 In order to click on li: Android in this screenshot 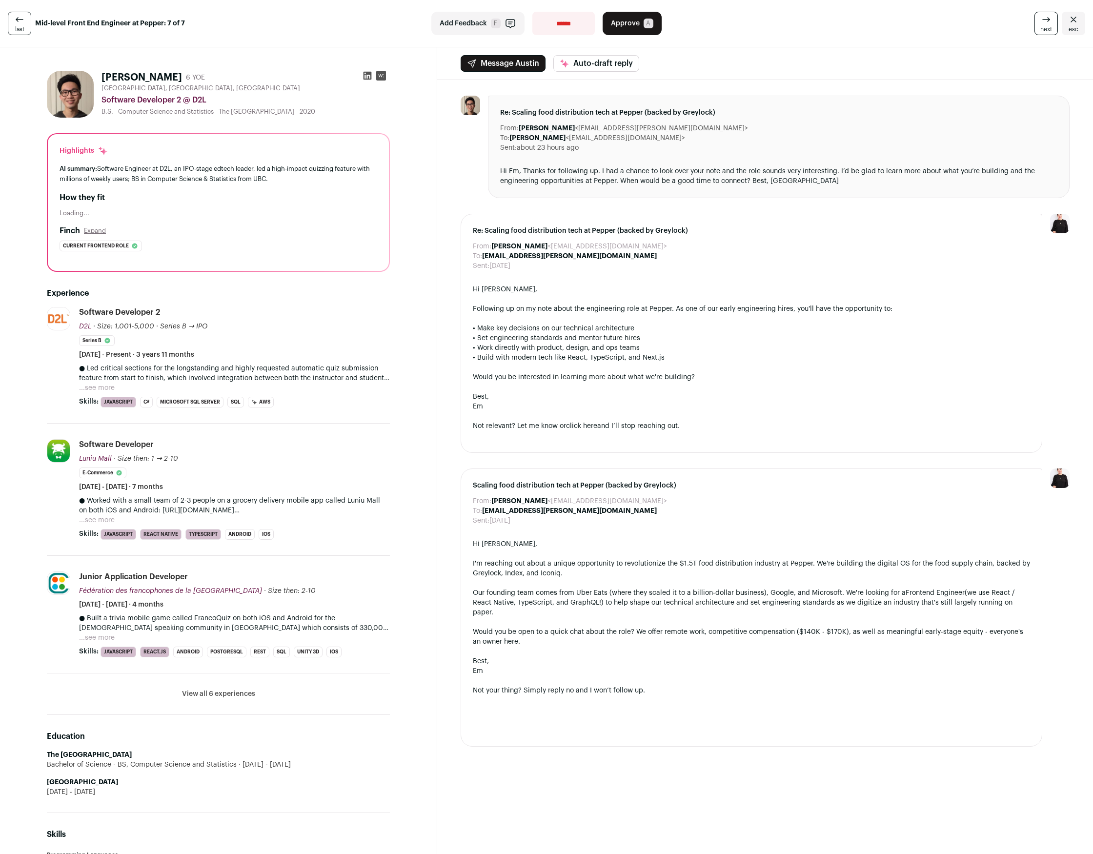, I will do `click(188, 652)`.